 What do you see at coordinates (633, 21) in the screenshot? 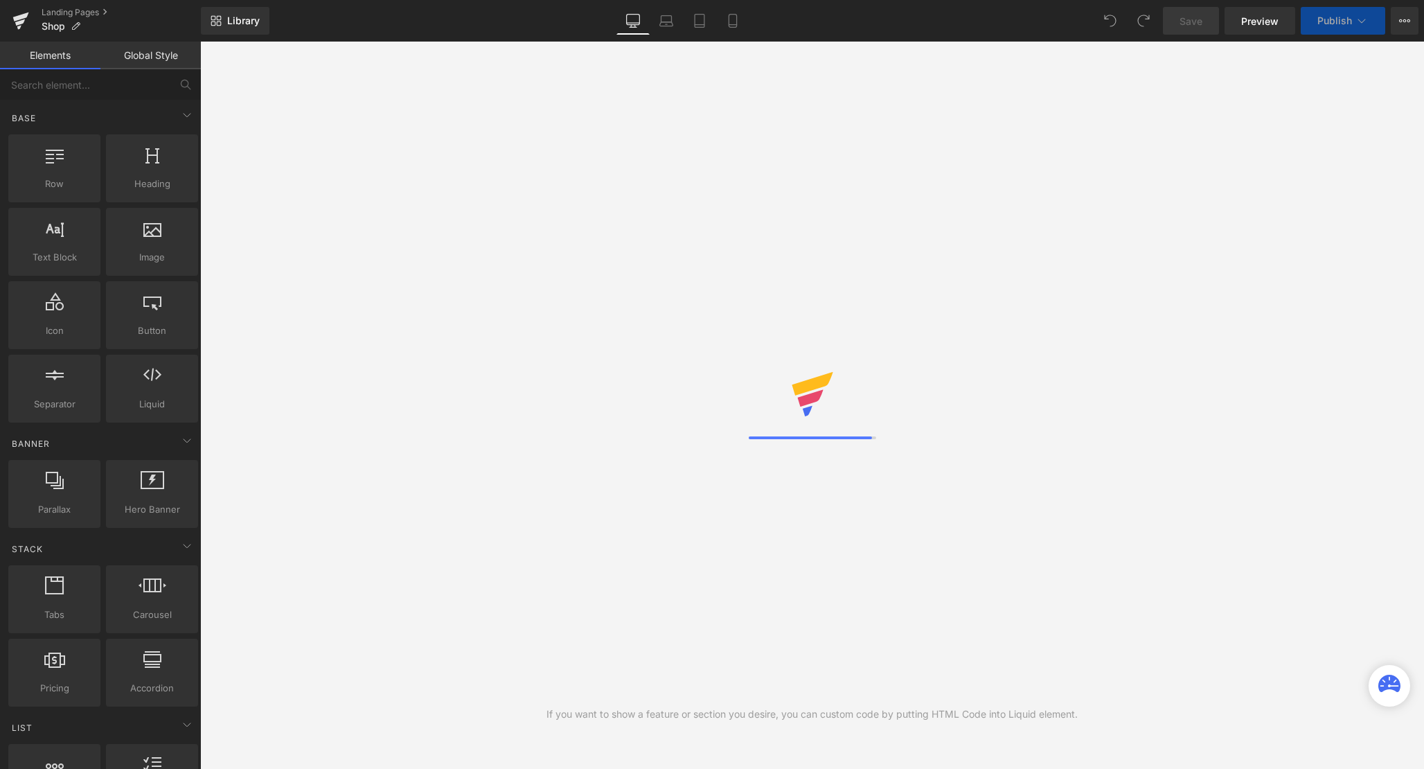
I see `a: Desktop` at bounding box center [633, 21].